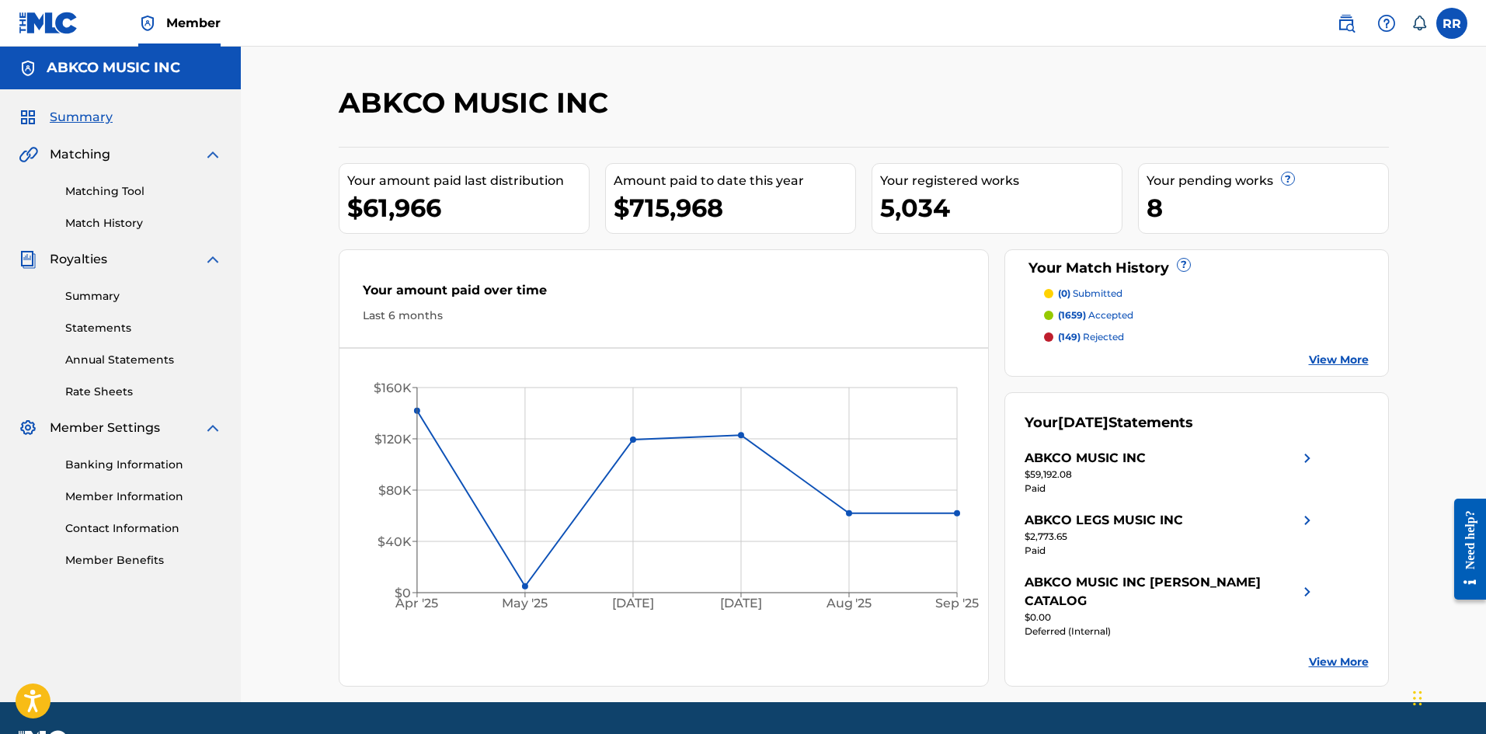 This screenshot has width=1486, height=734. What do you see at coordinates (468, 207) in the screenshot?
I see `div: $61,966` at bounding box center [468, 207].